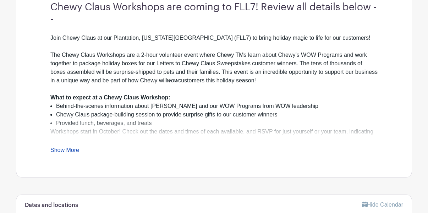  Describe the element at coordinates (383, 204) in the screenshot. I see `a: Hide Calendar` at that location.